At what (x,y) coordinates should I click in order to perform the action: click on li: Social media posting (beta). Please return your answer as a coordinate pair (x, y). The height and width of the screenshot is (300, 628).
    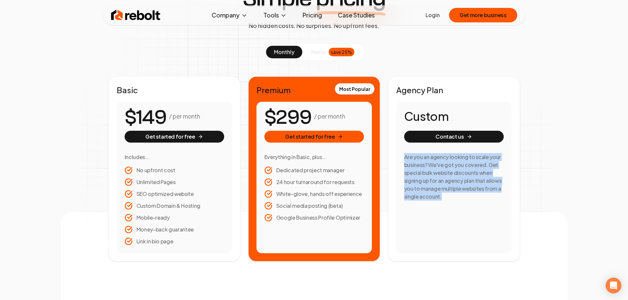
    Looking at the image, I should click on (314, 206).